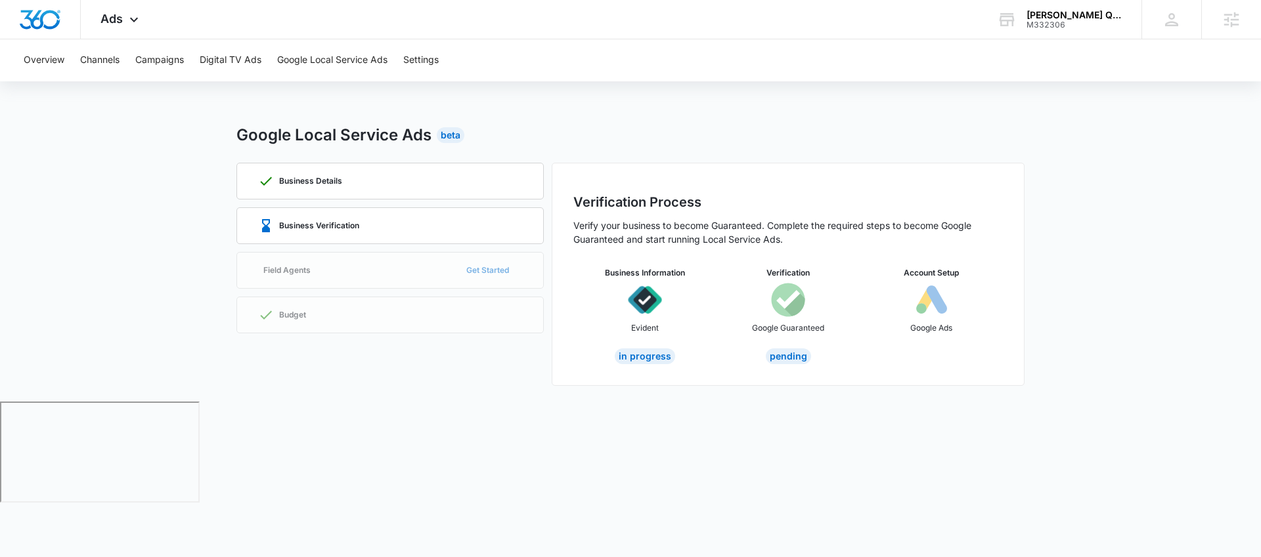  I want to click on h2: Verification Process, so click(788, 202).